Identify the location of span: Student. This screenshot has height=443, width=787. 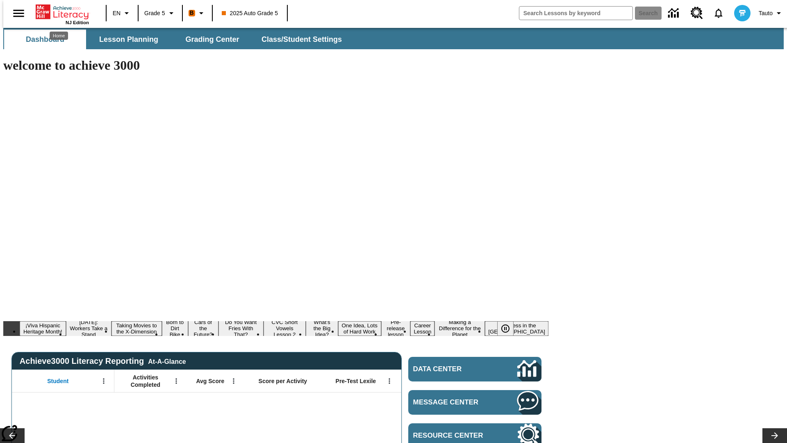
(58, 381).